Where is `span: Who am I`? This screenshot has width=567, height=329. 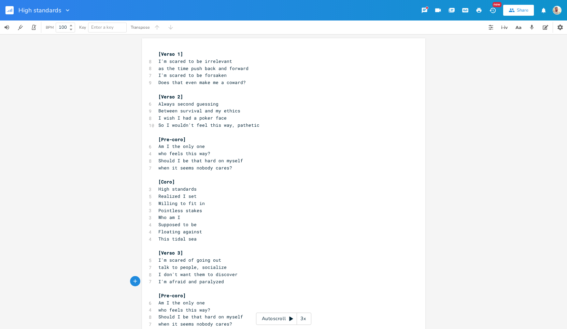
span: Who am I is located at coordinates (169, 217).